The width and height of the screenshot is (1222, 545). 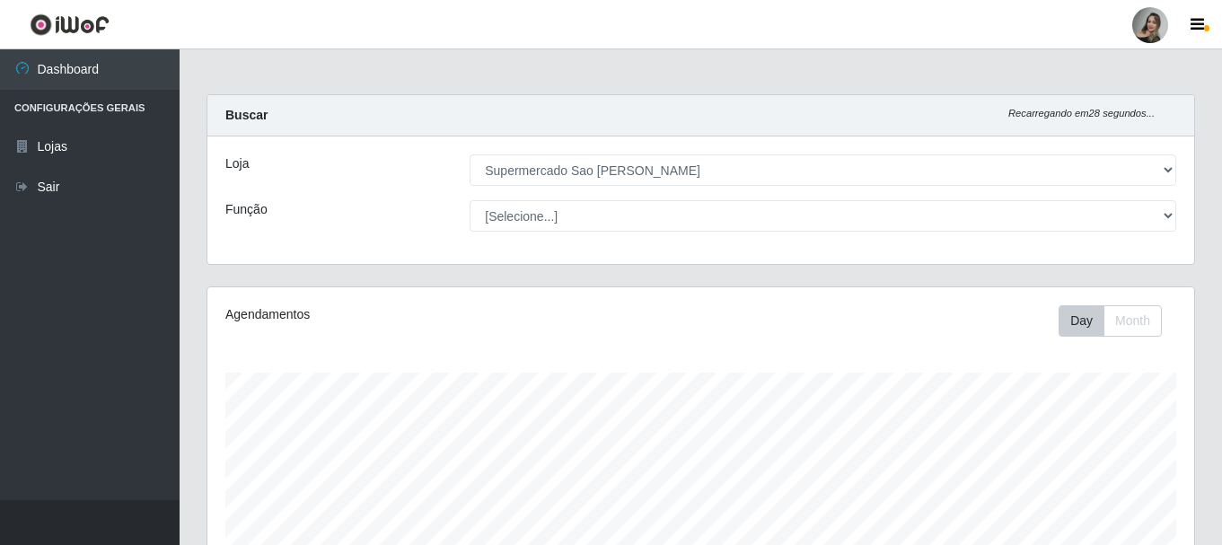 I want to click on i: Recarregando em 28 segundos..., so click(x=1081, y=113).